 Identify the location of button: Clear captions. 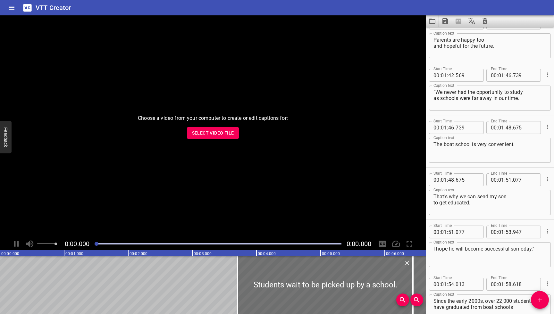
(485, 21).